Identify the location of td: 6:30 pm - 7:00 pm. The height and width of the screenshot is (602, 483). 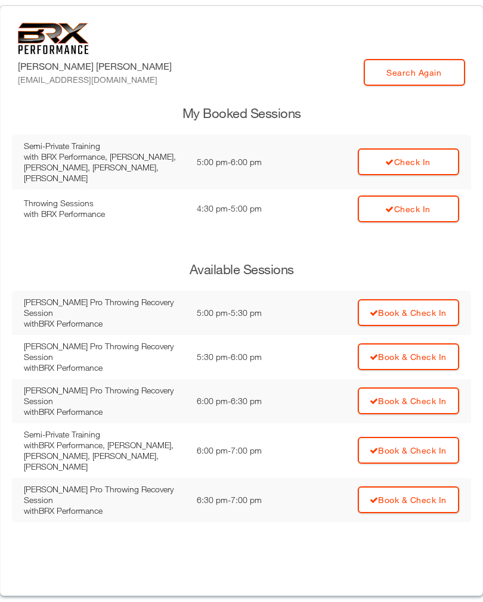
(245, 500).